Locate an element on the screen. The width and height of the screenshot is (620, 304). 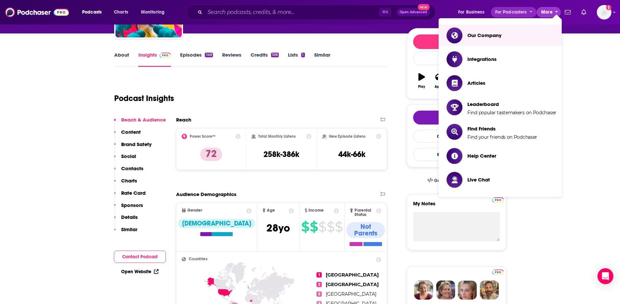
span: Monitoring is located at coordinates (153, 12).